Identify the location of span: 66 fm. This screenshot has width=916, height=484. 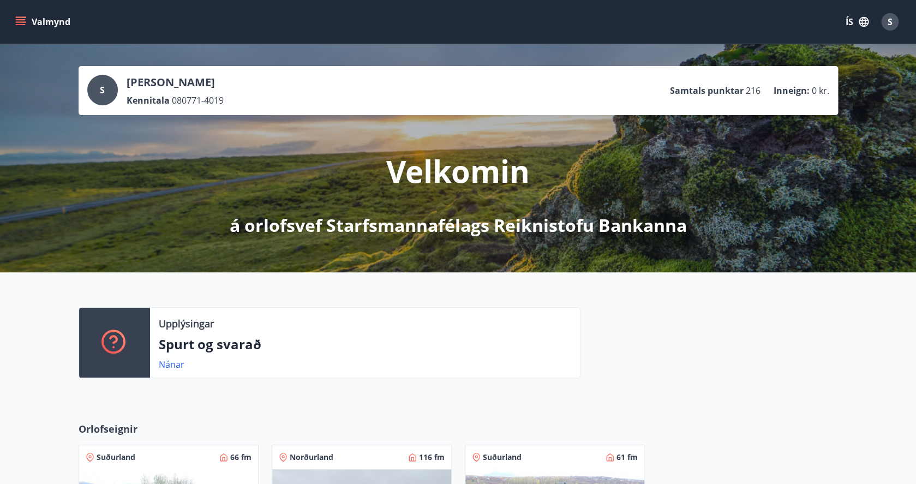
(241, 457).